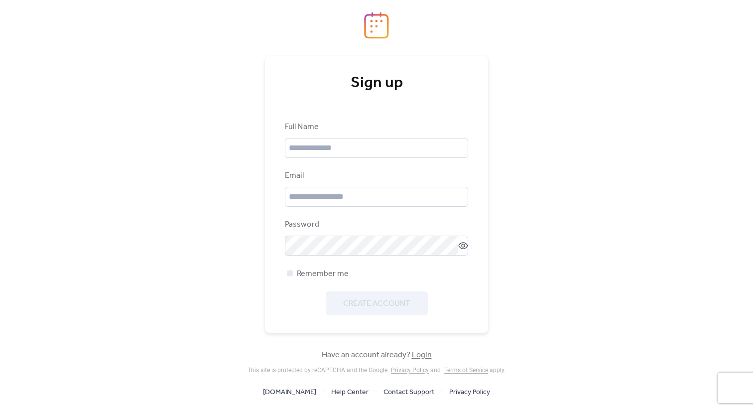 The image size is (753, 410). Describe the element at coordinates (376, 355) in the screenshot. I see `span: Have an account already?` at that location.